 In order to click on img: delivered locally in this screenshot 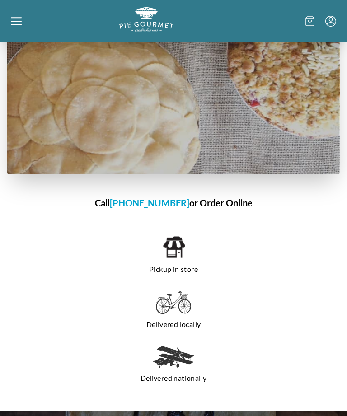, I will do `click(174, 303)`.